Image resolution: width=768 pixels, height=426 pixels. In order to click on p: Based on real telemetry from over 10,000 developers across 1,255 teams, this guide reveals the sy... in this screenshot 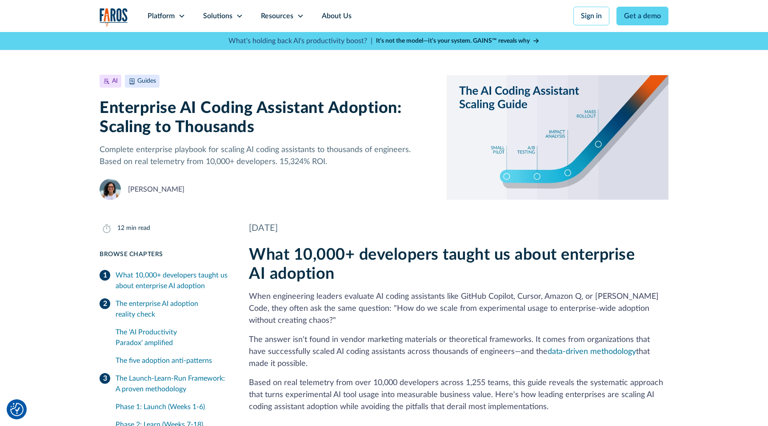, I will do `click(459, 395)`.